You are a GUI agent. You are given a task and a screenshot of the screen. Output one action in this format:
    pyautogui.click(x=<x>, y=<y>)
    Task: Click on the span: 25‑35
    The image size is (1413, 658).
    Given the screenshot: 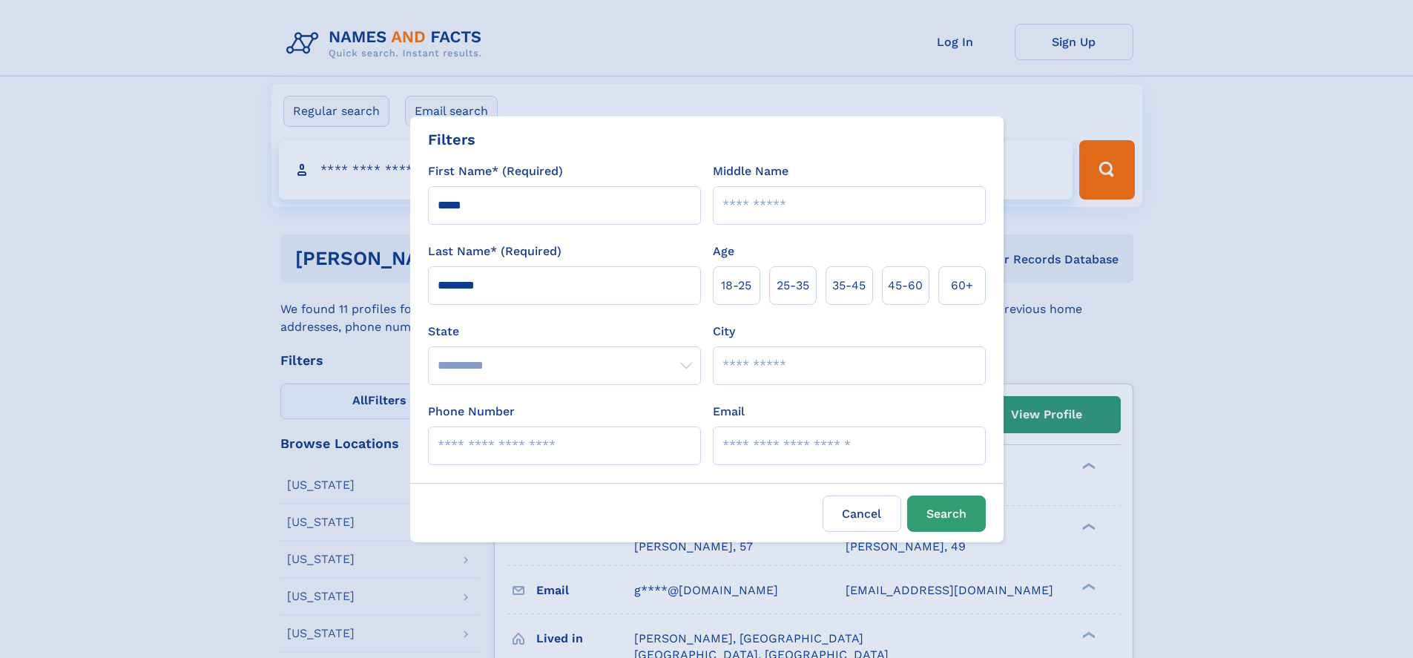 What is the action you would take?
    pyautogui.click(x=793, y=286)
    